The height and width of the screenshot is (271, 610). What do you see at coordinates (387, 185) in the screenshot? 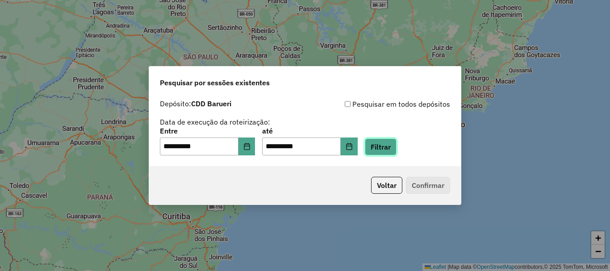
I see `button: Voltar` at bounding box center [387, 185].